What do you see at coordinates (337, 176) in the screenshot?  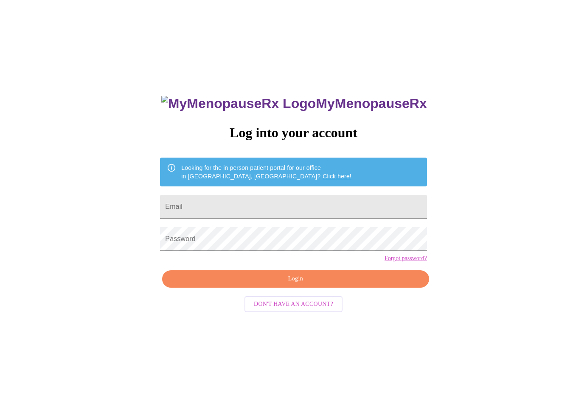 I see `a: Click here!` at bounding box center [337, 176].